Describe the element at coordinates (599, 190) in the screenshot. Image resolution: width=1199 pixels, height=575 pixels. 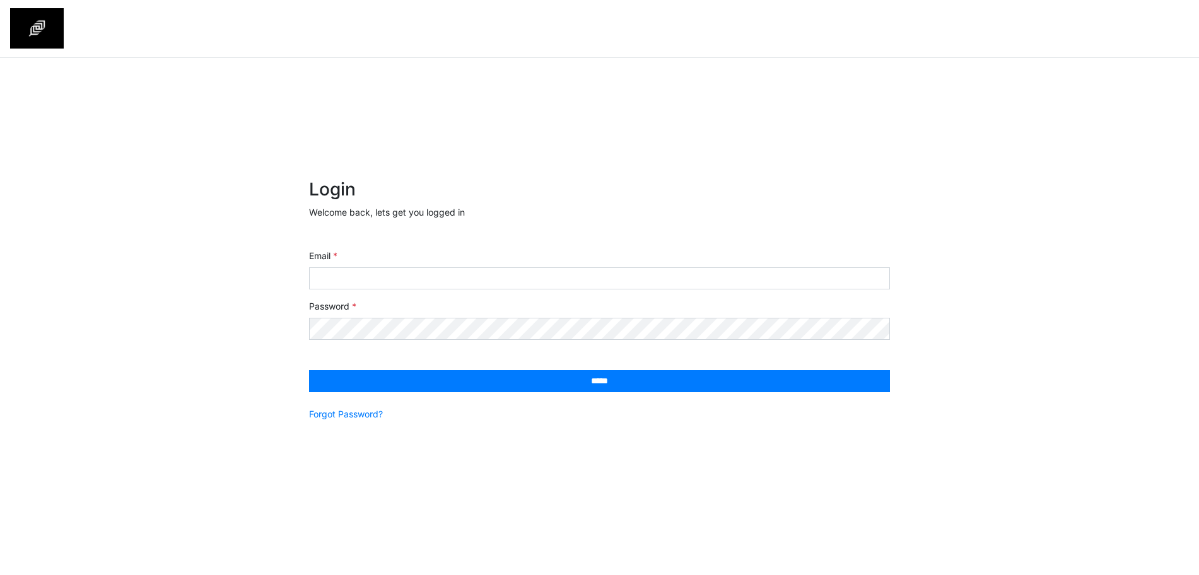
I see `h2: Login` at that location.